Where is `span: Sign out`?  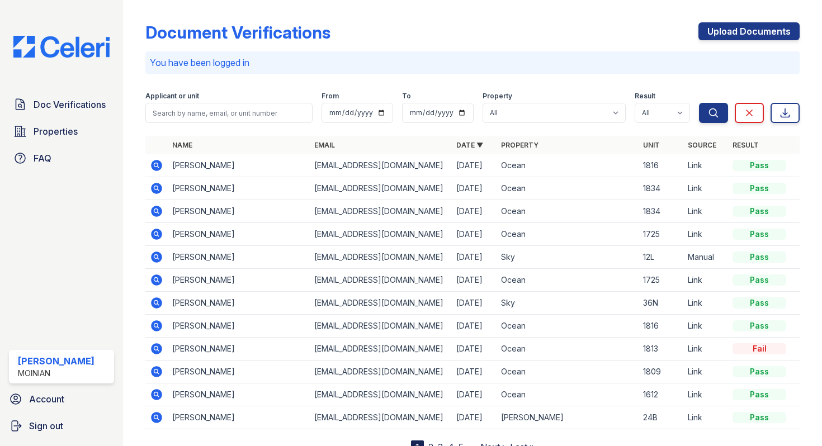
span: Sign out is located at coordinates (46, 426).